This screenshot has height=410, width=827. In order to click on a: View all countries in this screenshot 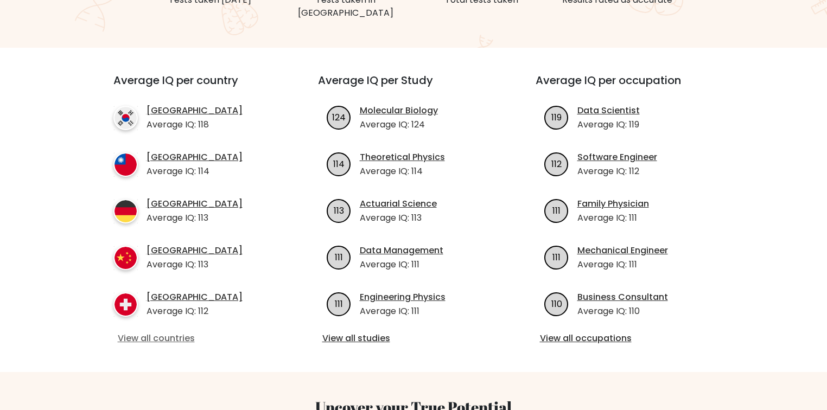, I will do `click(196, 339)`.